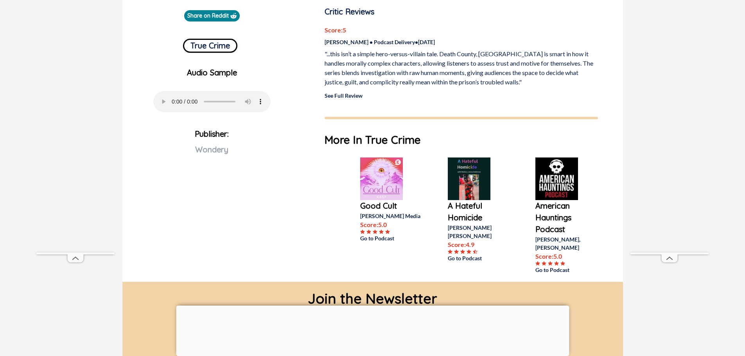  I want to click on p: Good Cult, so click(391, 206).